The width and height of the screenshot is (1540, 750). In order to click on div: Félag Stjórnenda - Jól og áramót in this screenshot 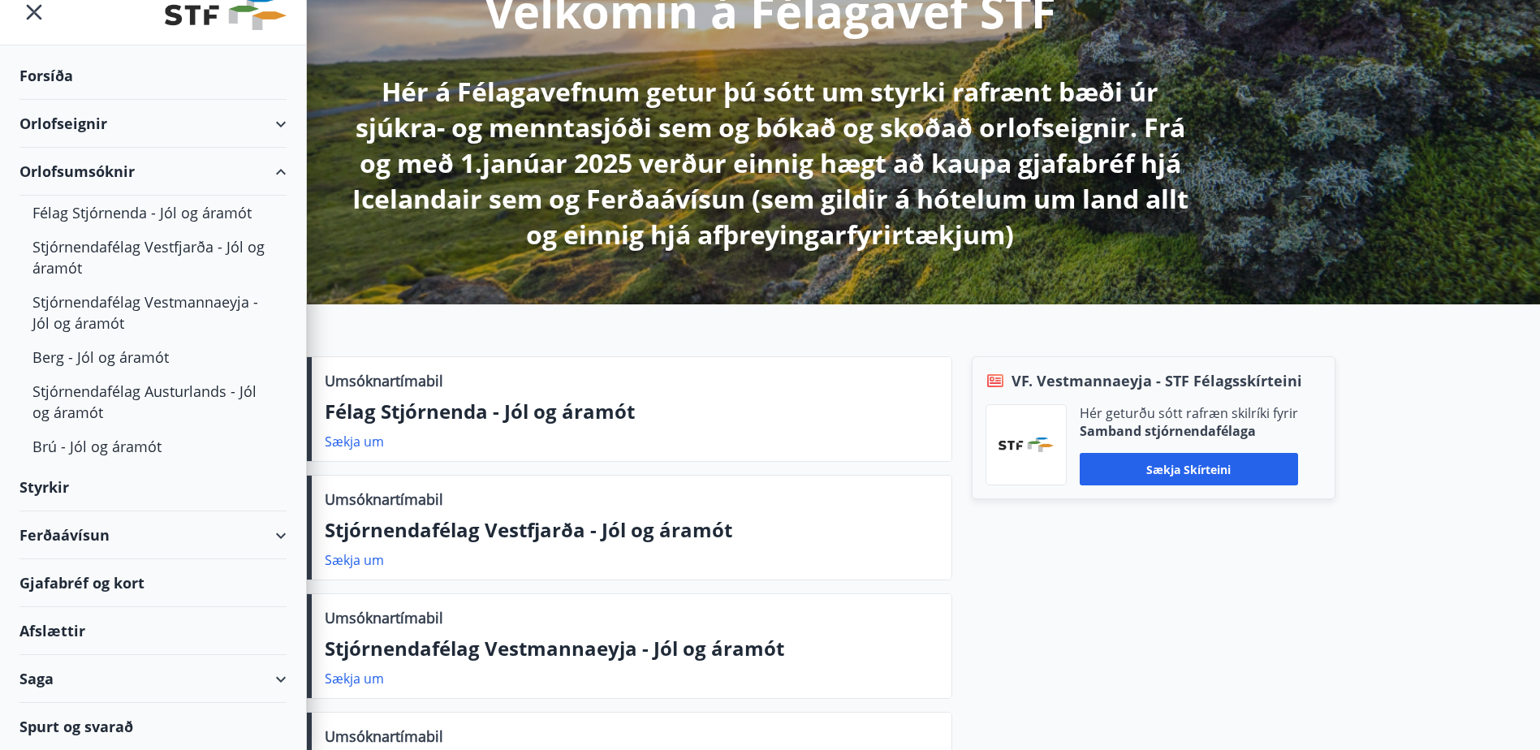, I will do `click(153, 213)`.